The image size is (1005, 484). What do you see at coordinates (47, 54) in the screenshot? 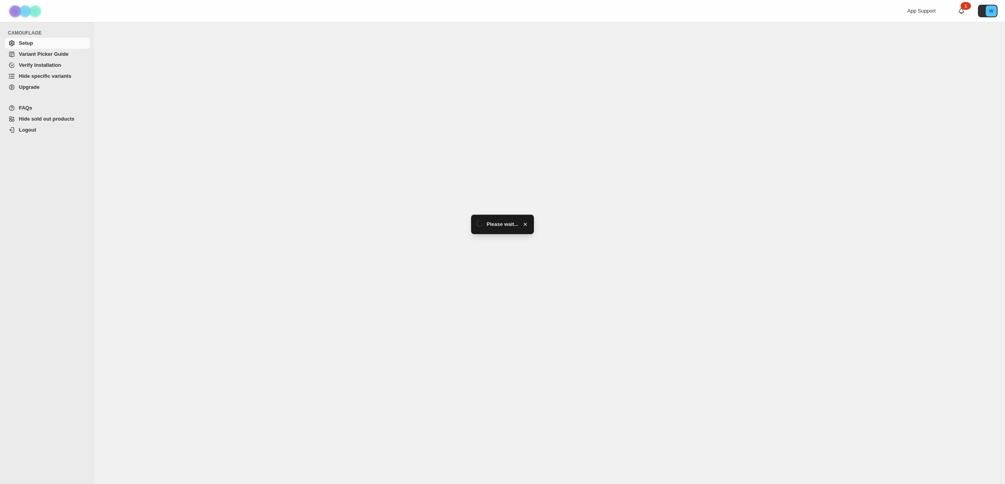
I see `a: Variant Picker Guide` at bounding box center [47, 54].